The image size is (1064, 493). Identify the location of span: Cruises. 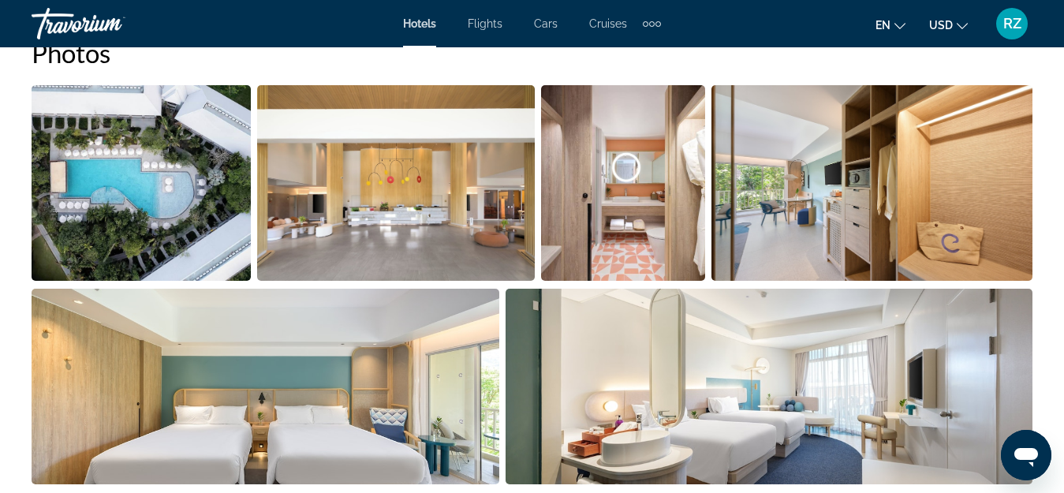
(608, 24).